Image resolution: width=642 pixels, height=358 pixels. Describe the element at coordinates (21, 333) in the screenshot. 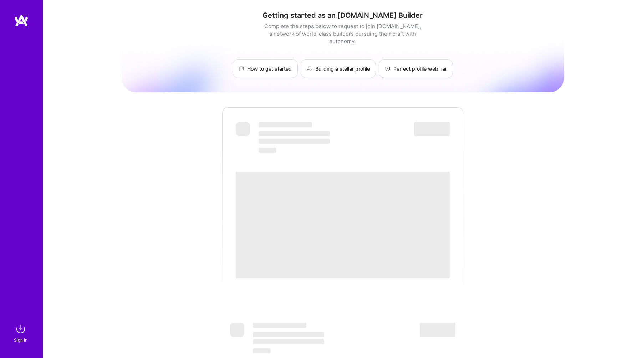

I see `a: sign inSign In` at that location.